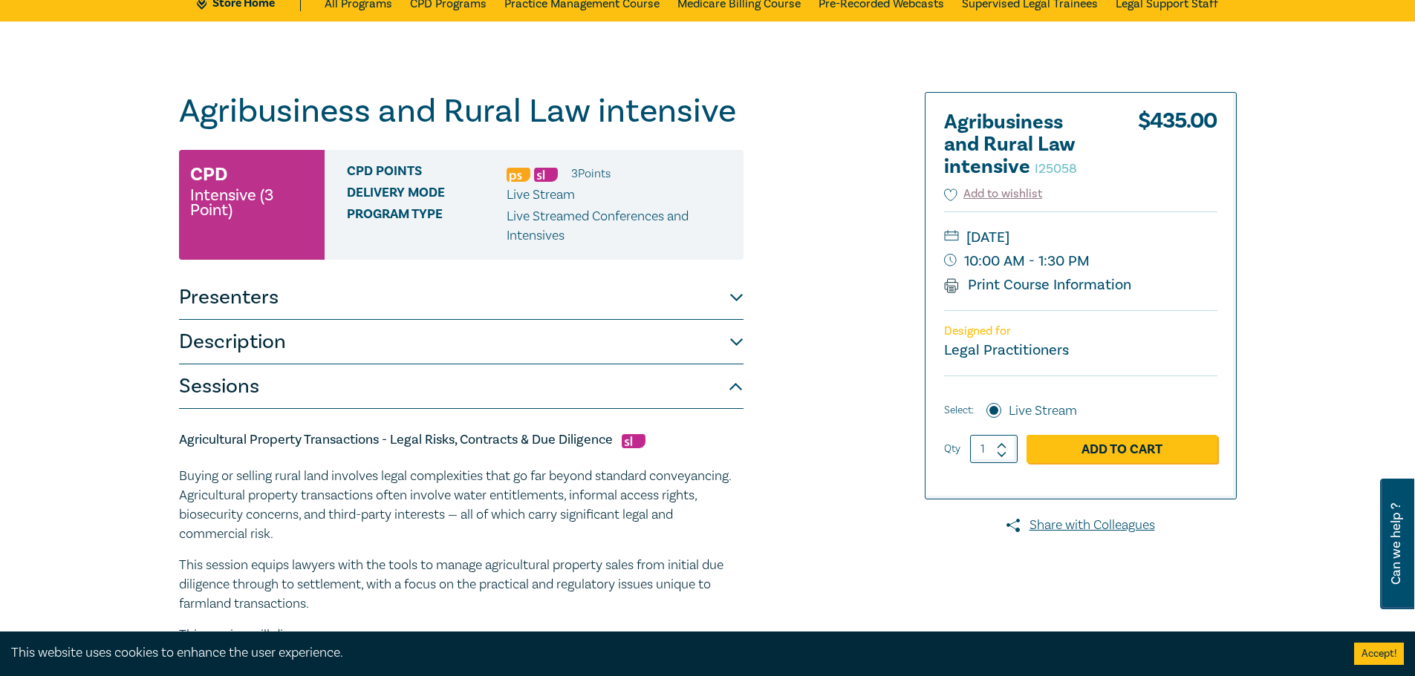 This screenshot has height=676, width=1415. What do you see at coordinates (671, 653) in the screenshot?
I see `div: This website uses cookies to enhance the user experience.` at bounding box center [671, 653].